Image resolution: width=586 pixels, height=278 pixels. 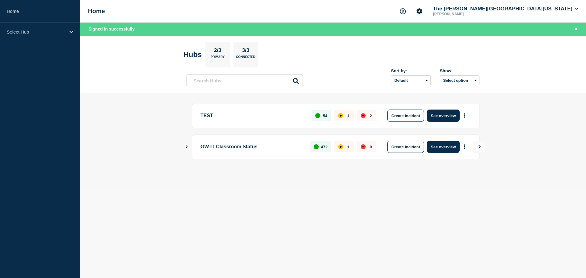 I want to click on p: Primary, so click(x=217, y=58).